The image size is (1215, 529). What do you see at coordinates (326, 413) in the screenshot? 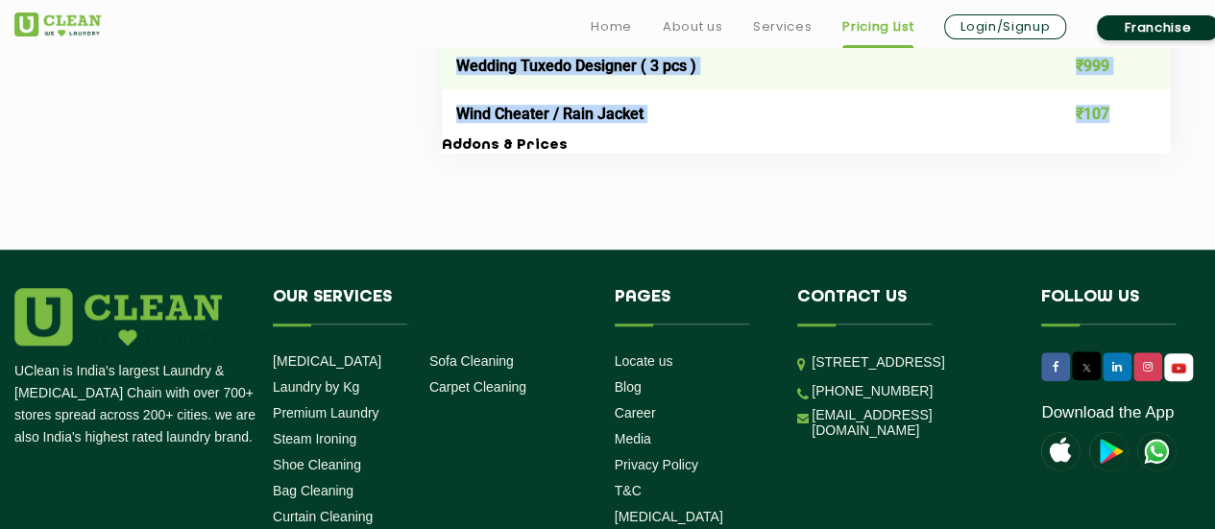
I see `a: Premium Laundry` at bounding box center [326, 413].